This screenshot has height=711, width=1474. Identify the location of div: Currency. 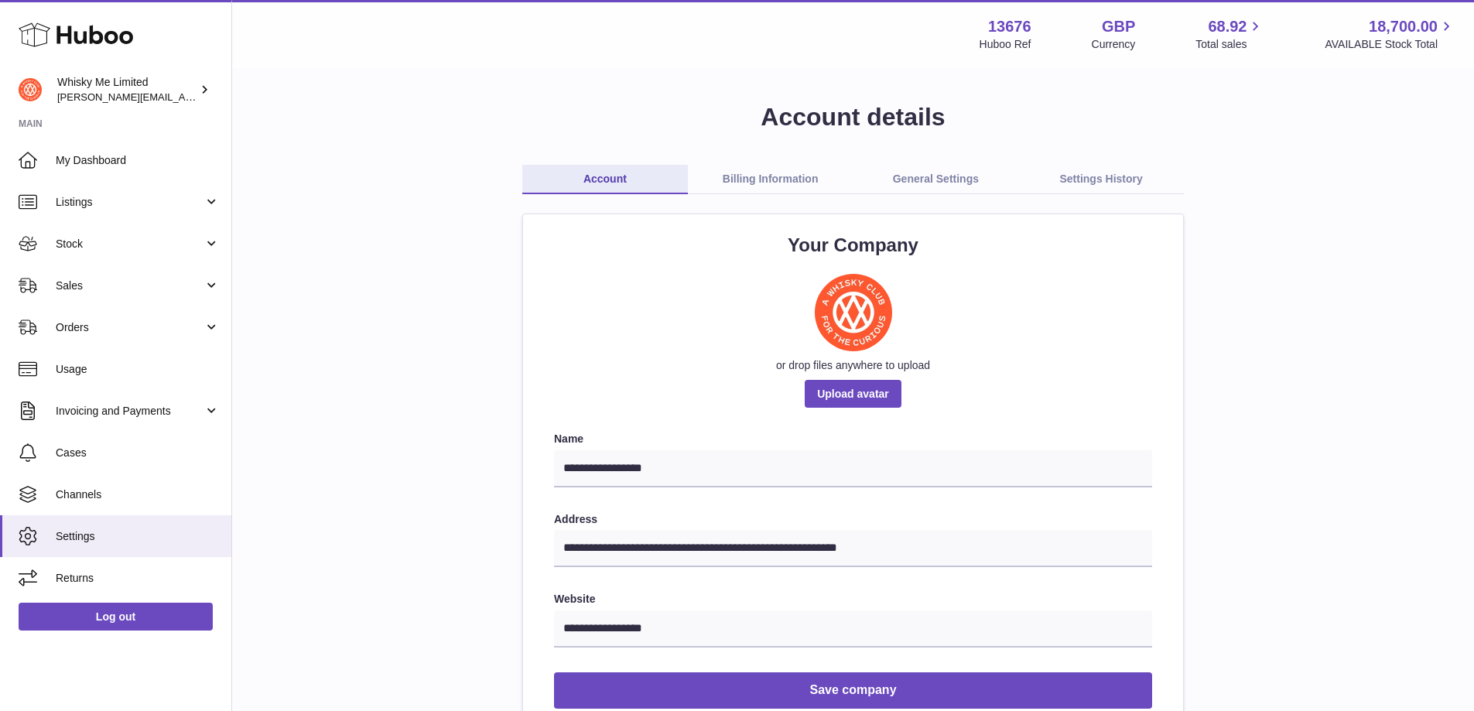
(1114, 44).